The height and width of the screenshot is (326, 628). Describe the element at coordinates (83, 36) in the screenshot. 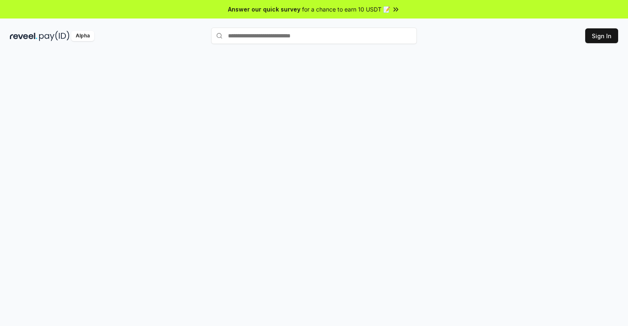

I see `div: Alpha` at that location.